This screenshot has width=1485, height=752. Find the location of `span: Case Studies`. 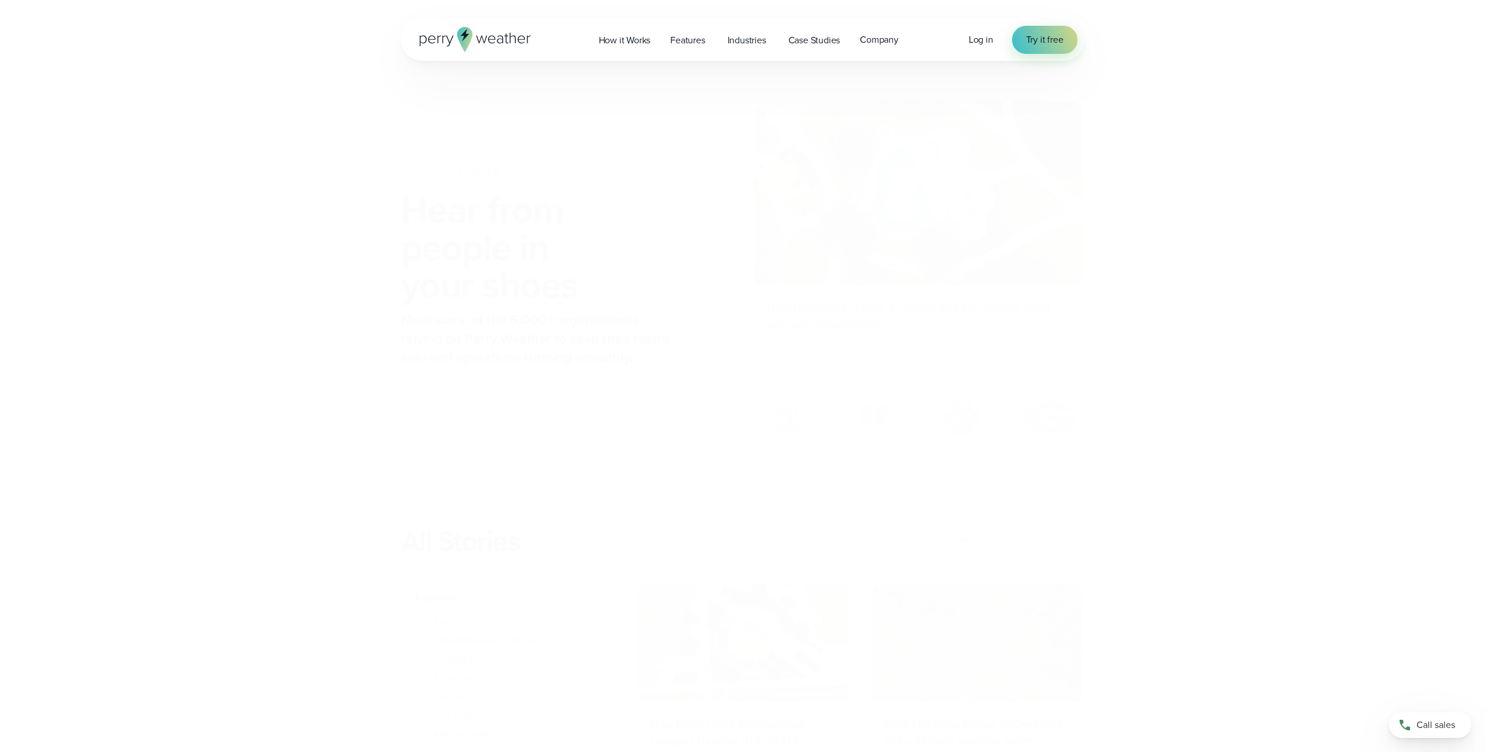

span: Case Studies is located at coordinates (814, 40).